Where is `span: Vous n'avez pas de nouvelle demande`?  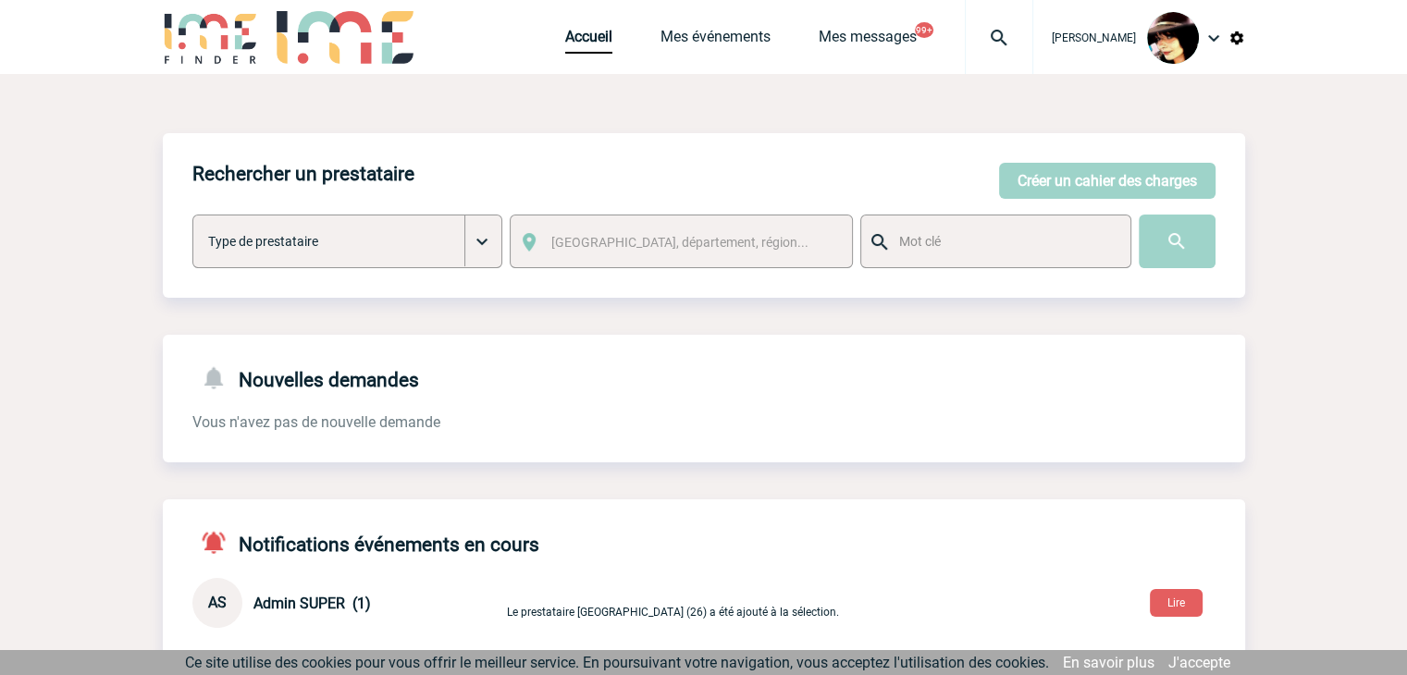
span: Vous n'avez pas de nouvelle demande is located at coordinates (316, 422).